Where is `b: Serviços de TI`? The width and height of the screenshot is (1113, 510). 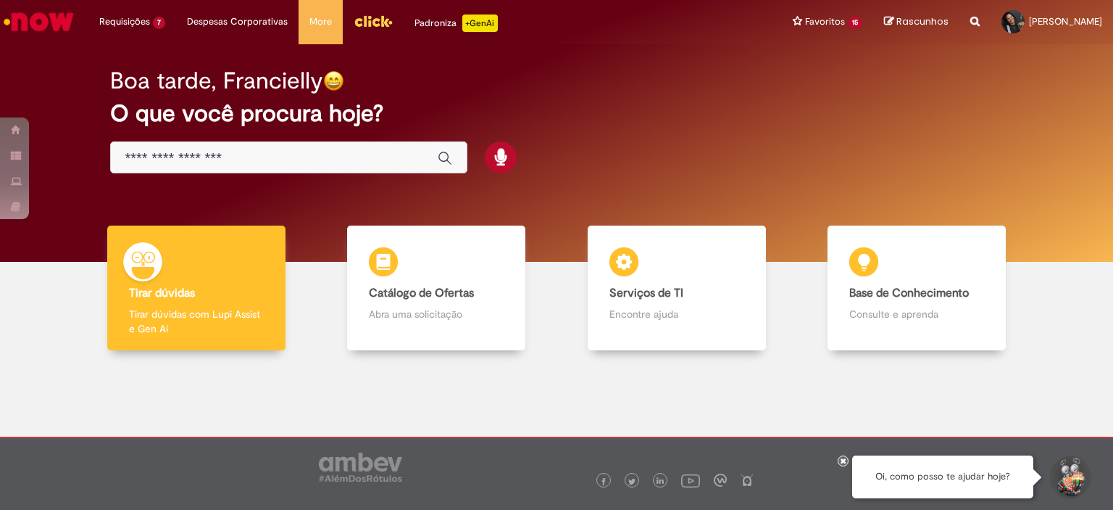 b: Serviços de TI is located at coordinates (647, 293).